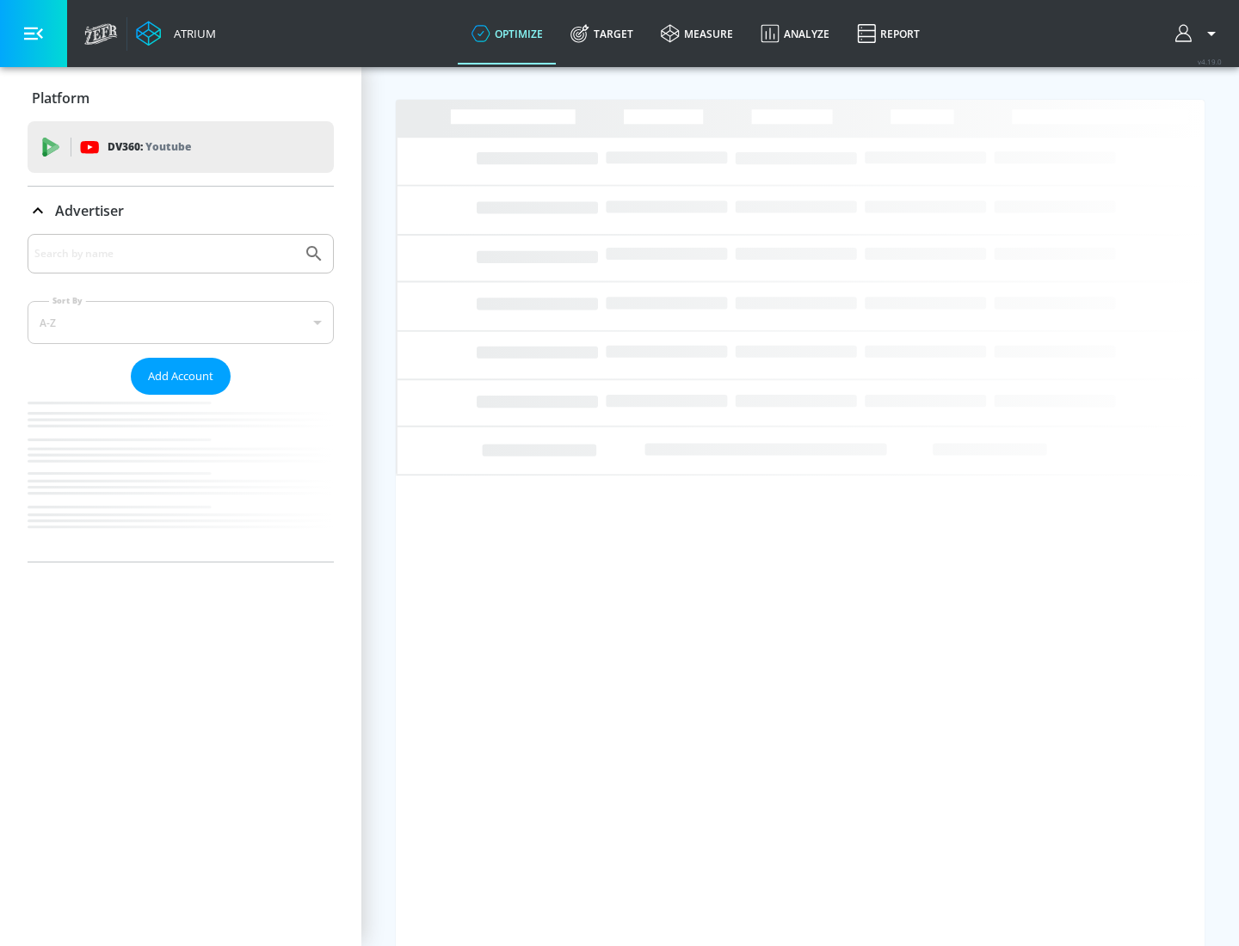 Image resolution: width=1239 pixels, height=946 pixels. Describe the element at coordinates (168, 146) in the screenshot. I see `p: Youtube` at that location.